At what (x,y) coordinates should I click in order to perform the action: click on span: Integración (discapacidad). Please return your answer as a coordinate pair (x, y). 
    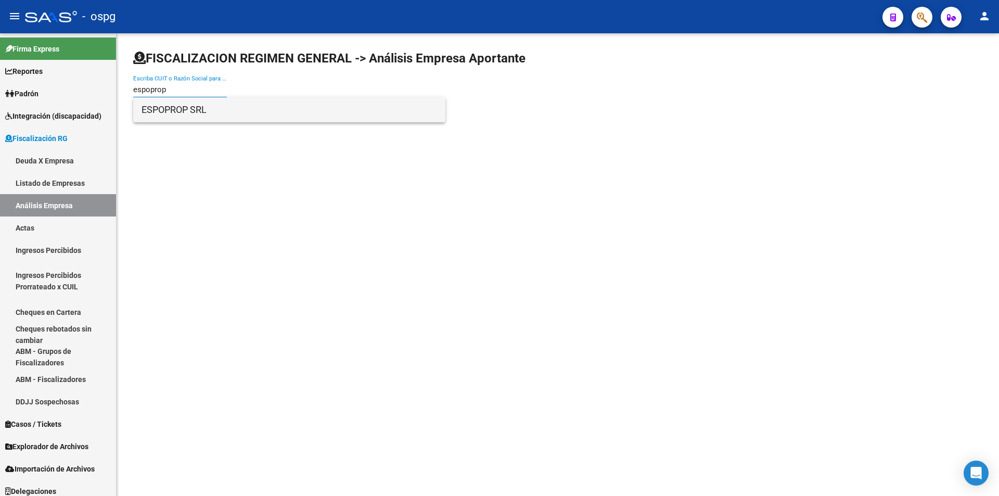
    Looking at the image, I should click on (53, 116).